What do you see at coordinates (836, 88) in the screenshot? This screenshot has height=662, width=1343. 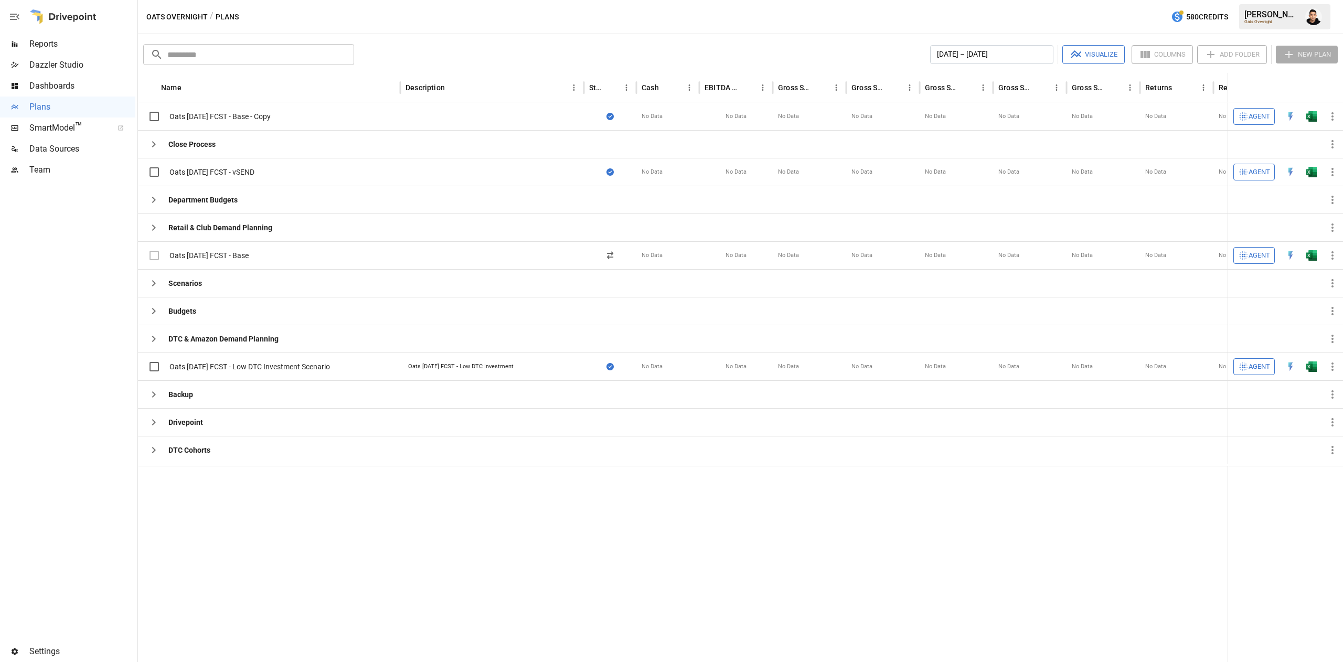 I see `button: Gross Sales column menu` at bounding box center [836, 88].